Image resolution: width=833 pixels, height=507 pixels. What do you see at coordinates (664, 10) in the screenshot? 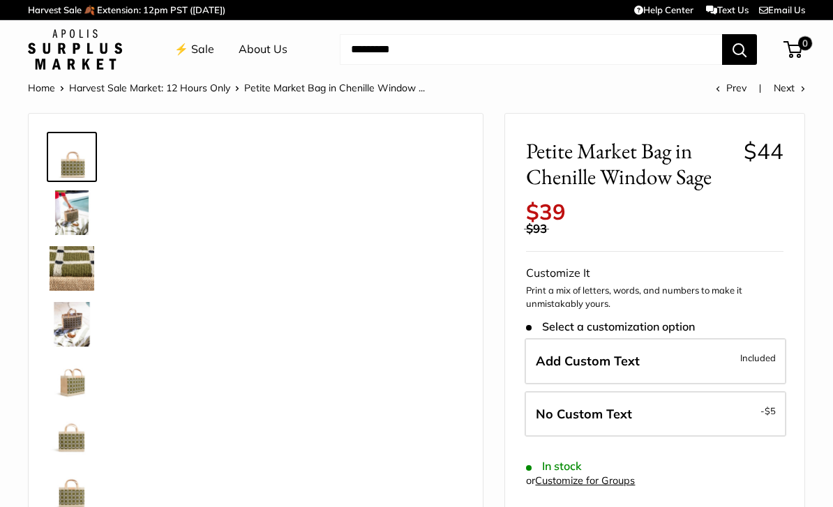
I see `a: Help Center` at bounding box center [664, 10].